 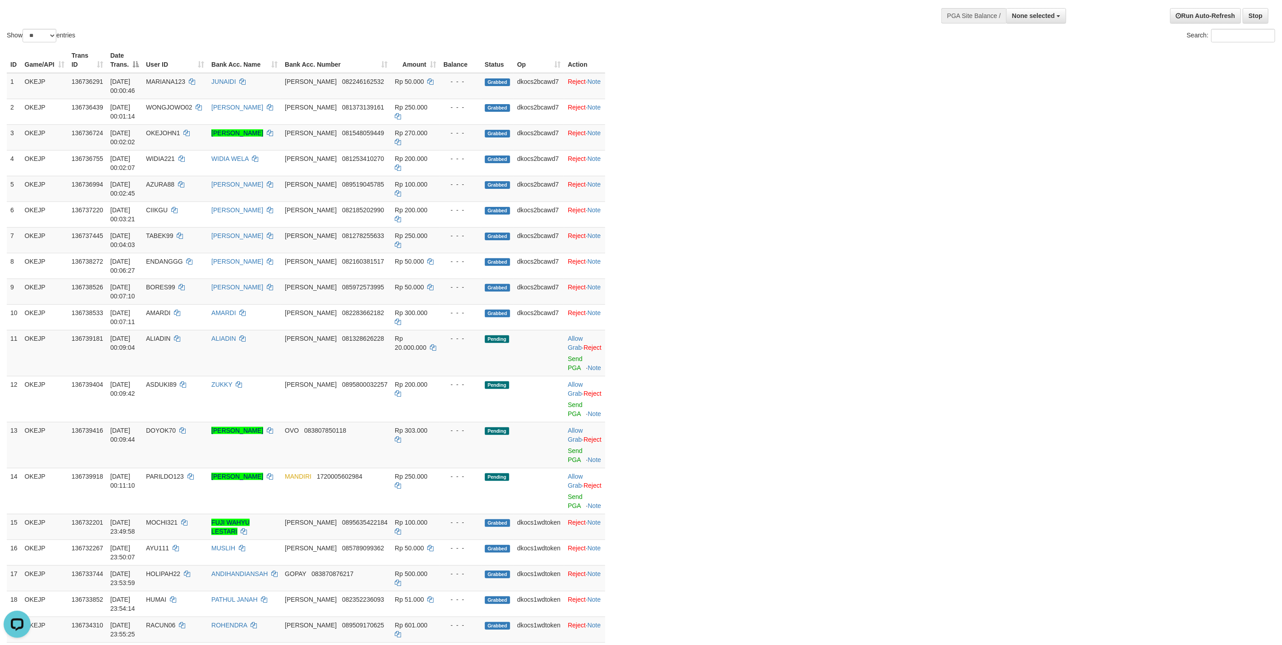 What do you see at coordinates (14, 491) in the screenshot?
I see `td: 14` at bounding box center [14, 491].